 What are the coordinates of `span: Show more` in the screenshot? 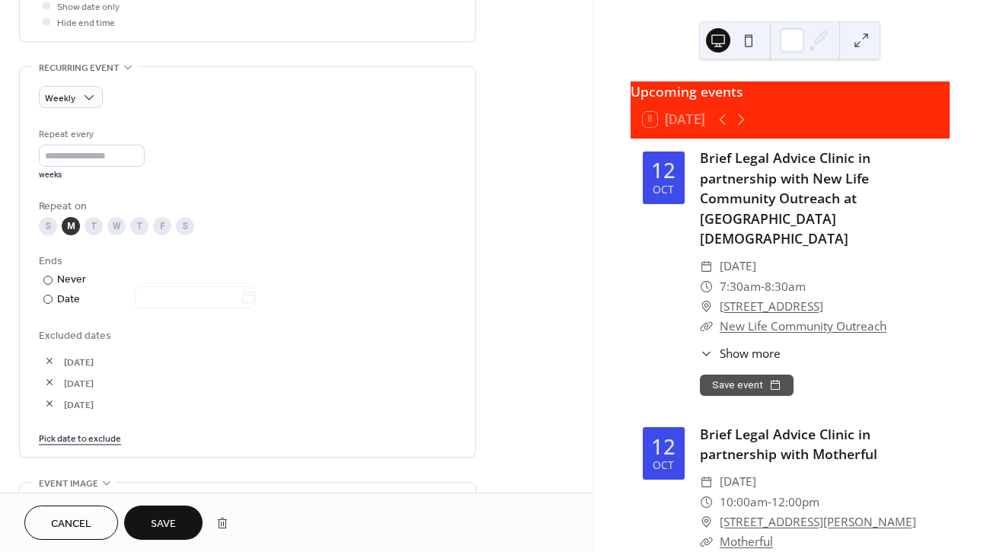 It's located at (750, 353).